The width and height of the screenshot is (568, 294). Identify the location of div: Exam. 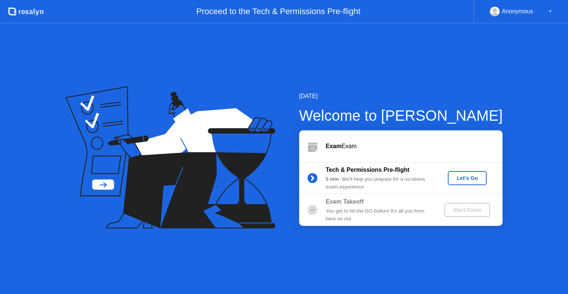
(414, 146).